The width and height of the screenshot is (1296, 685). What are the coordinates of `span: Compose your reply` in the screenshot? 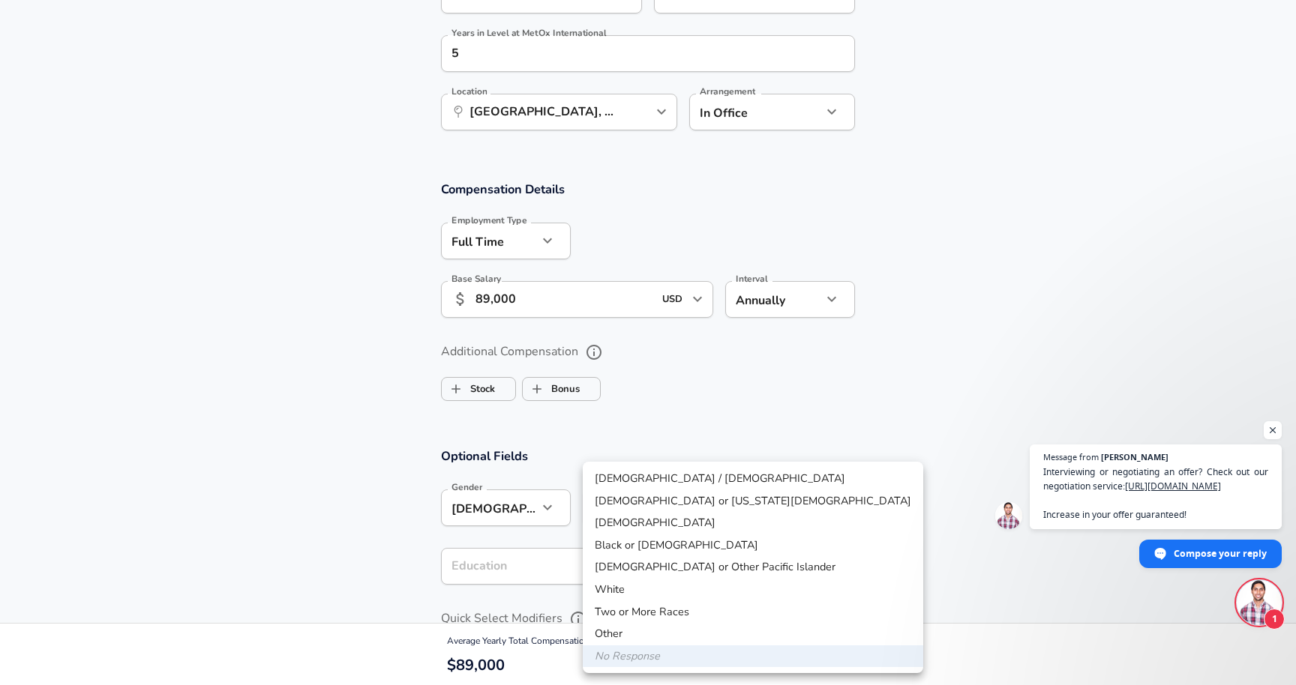 It's located at (1220, 553).